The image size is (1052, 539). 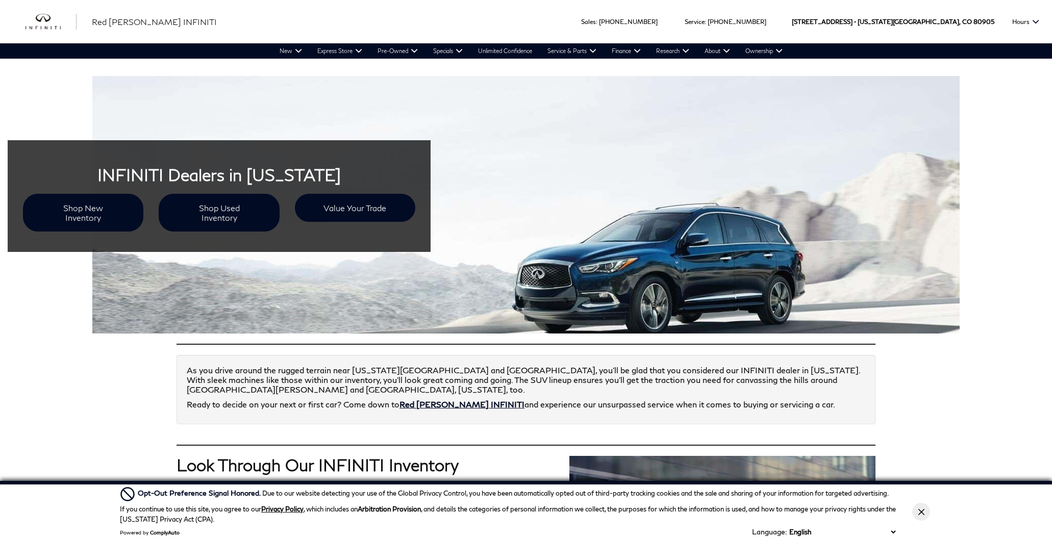 What do you see at coordinates (83, 213) in the screenshot?
I see `a: Shop New Inventory` at bounding box center [83, 213].